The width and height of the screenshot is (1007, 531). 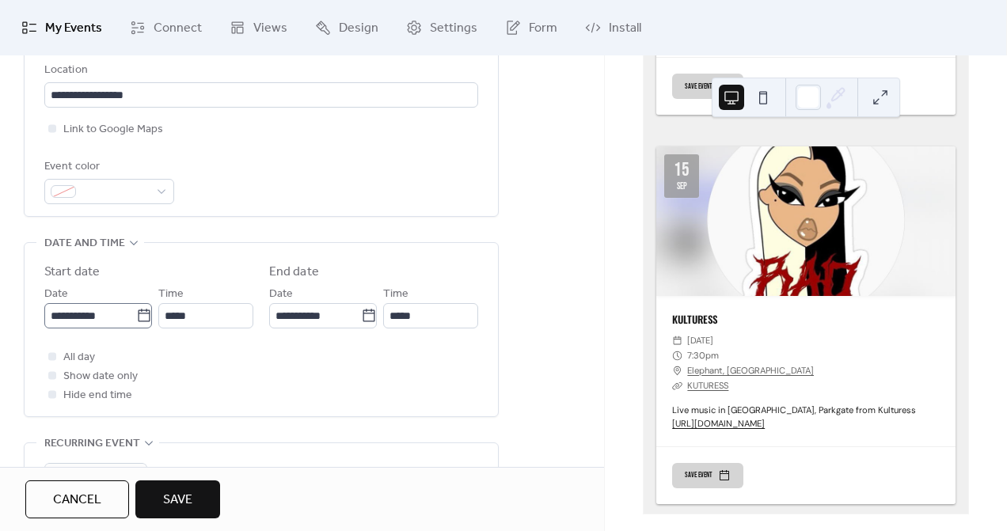 What do you see at coordinates (77, 501) in the screenshot?
I see `span: Cancel` at bounding box center [77, 501].